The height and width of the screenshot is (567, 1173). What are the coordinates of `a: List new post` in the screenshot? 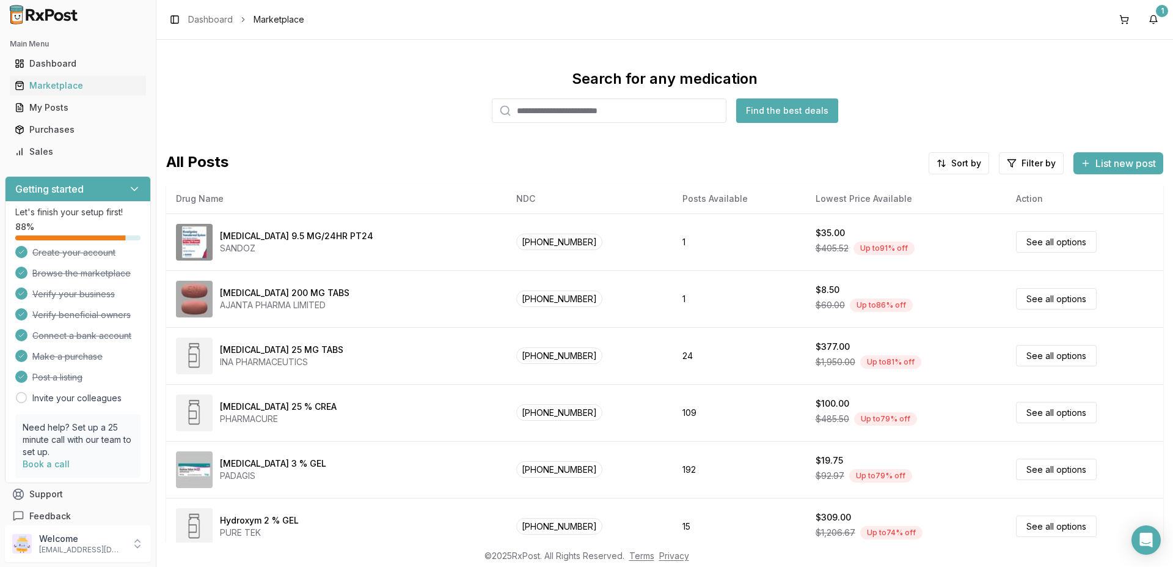 It's located at (1118, 164).